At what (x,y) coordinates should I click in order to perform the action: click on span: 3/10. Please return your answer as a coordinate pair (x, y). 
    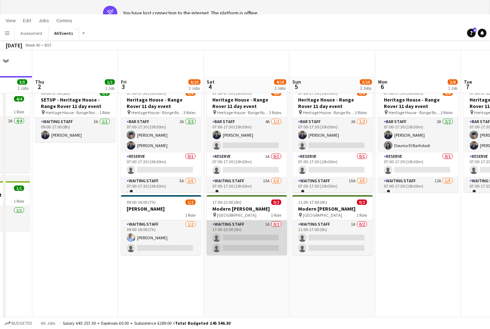
    Looking at the image, I should click on (366, 82).